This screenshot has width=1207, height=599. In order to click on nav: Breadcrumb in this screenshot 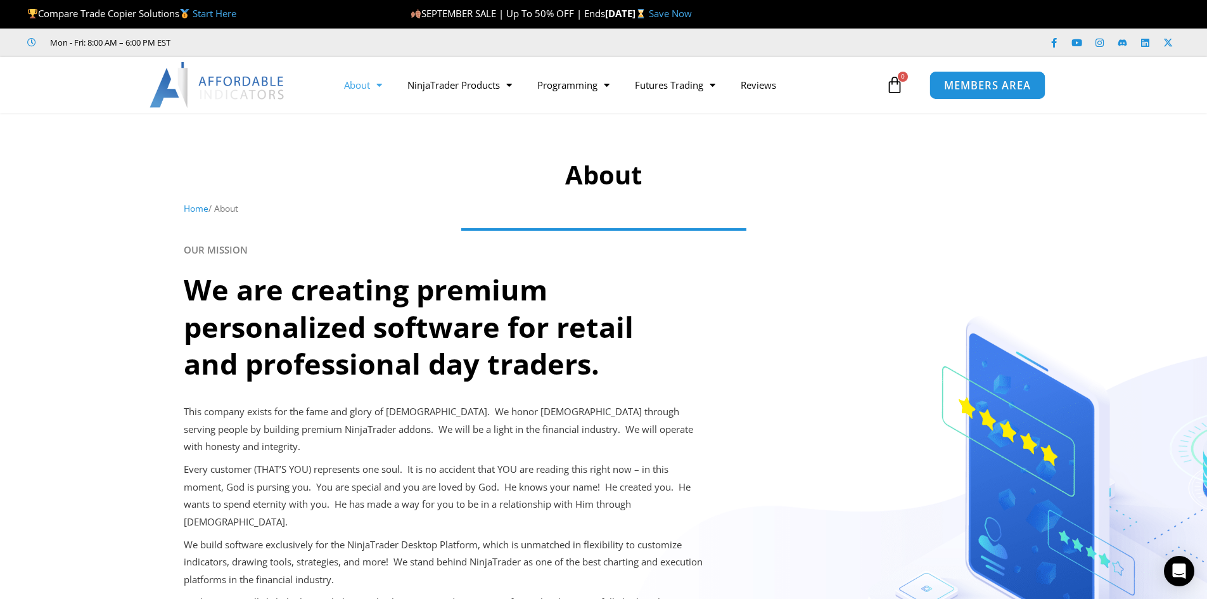, I will do `click(603, 209)`.